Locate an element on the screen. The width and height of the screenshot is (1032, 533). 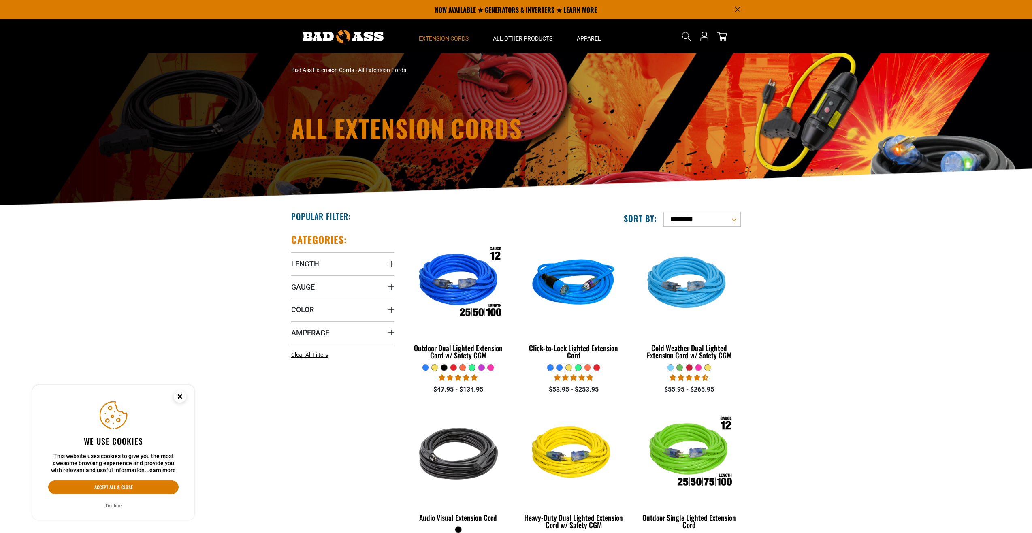
h2: Popular Filter: is located at coordinates (321, 216).